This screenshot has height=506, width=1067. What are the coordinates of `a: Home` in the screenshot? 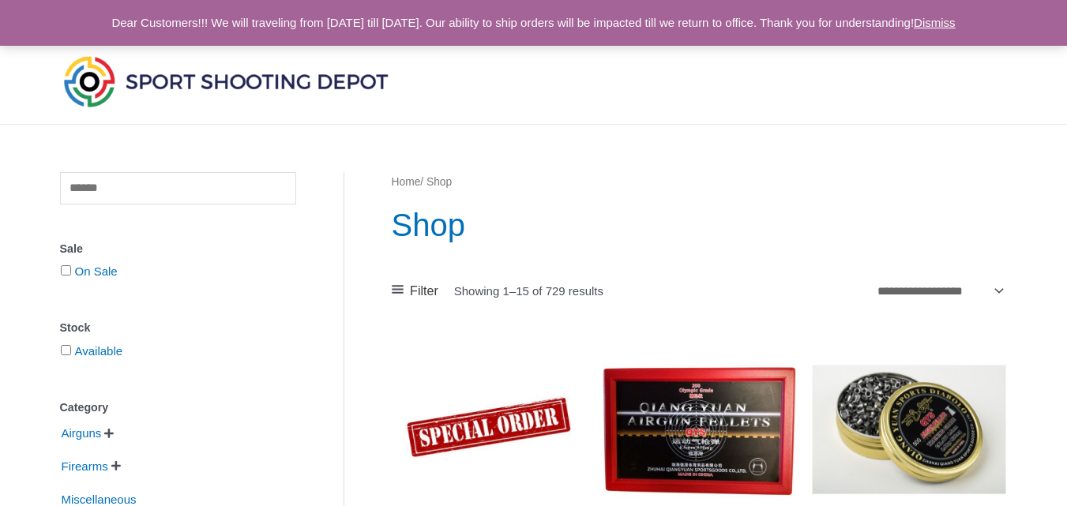 It's located at (406, 182).